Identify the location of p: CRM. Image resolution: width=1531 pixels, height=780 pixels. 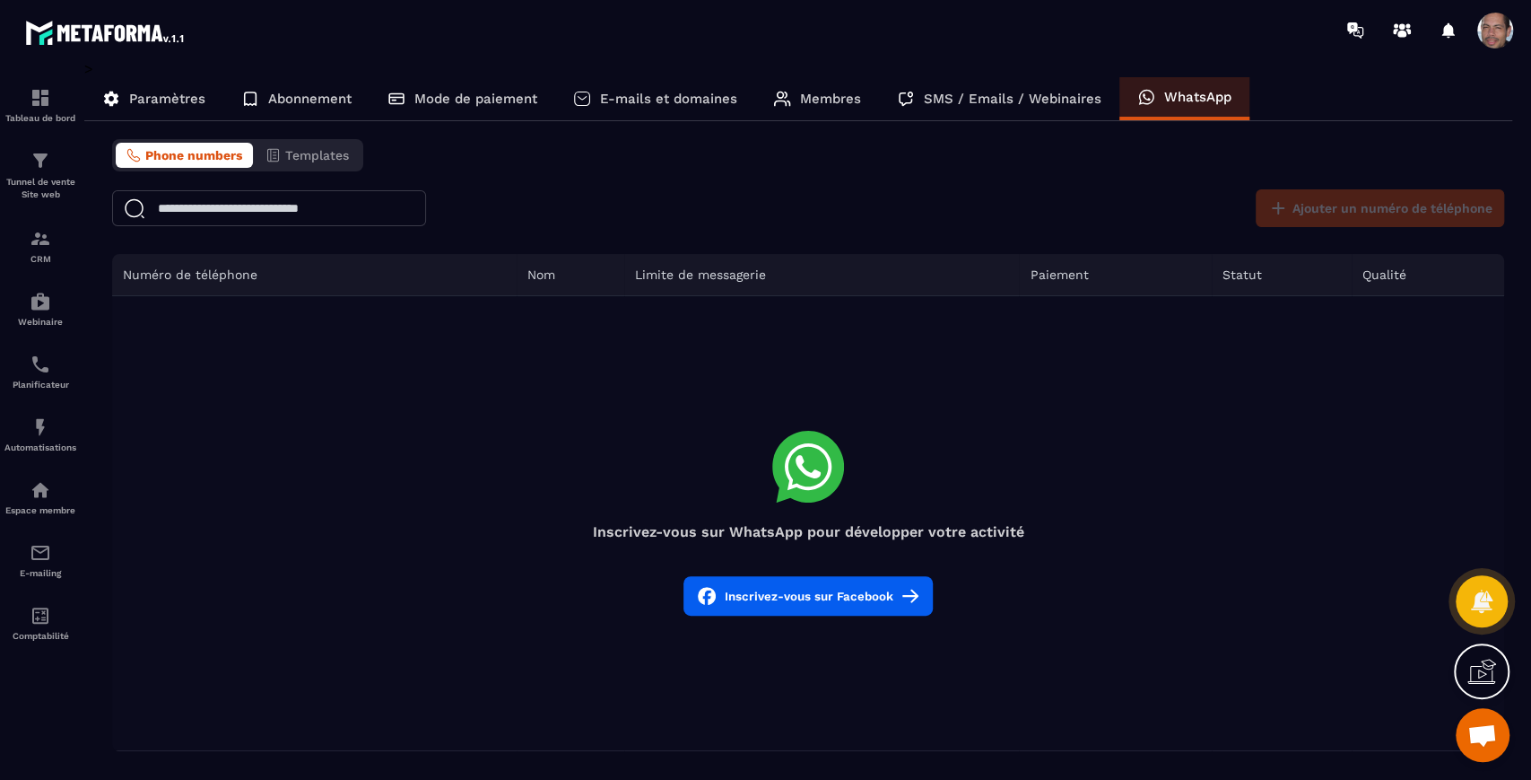
(40, 258).